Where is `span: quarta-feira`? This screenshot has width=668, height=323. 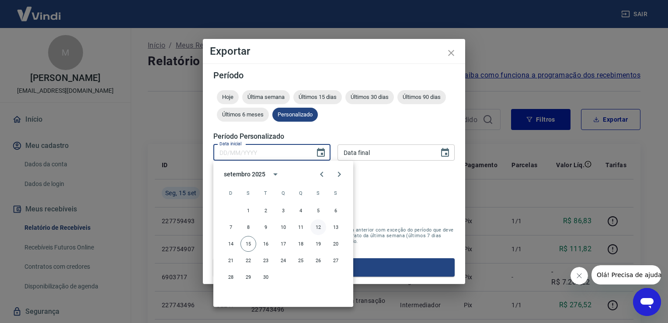 span: quarta-feira is located at coordinates (283, 193).